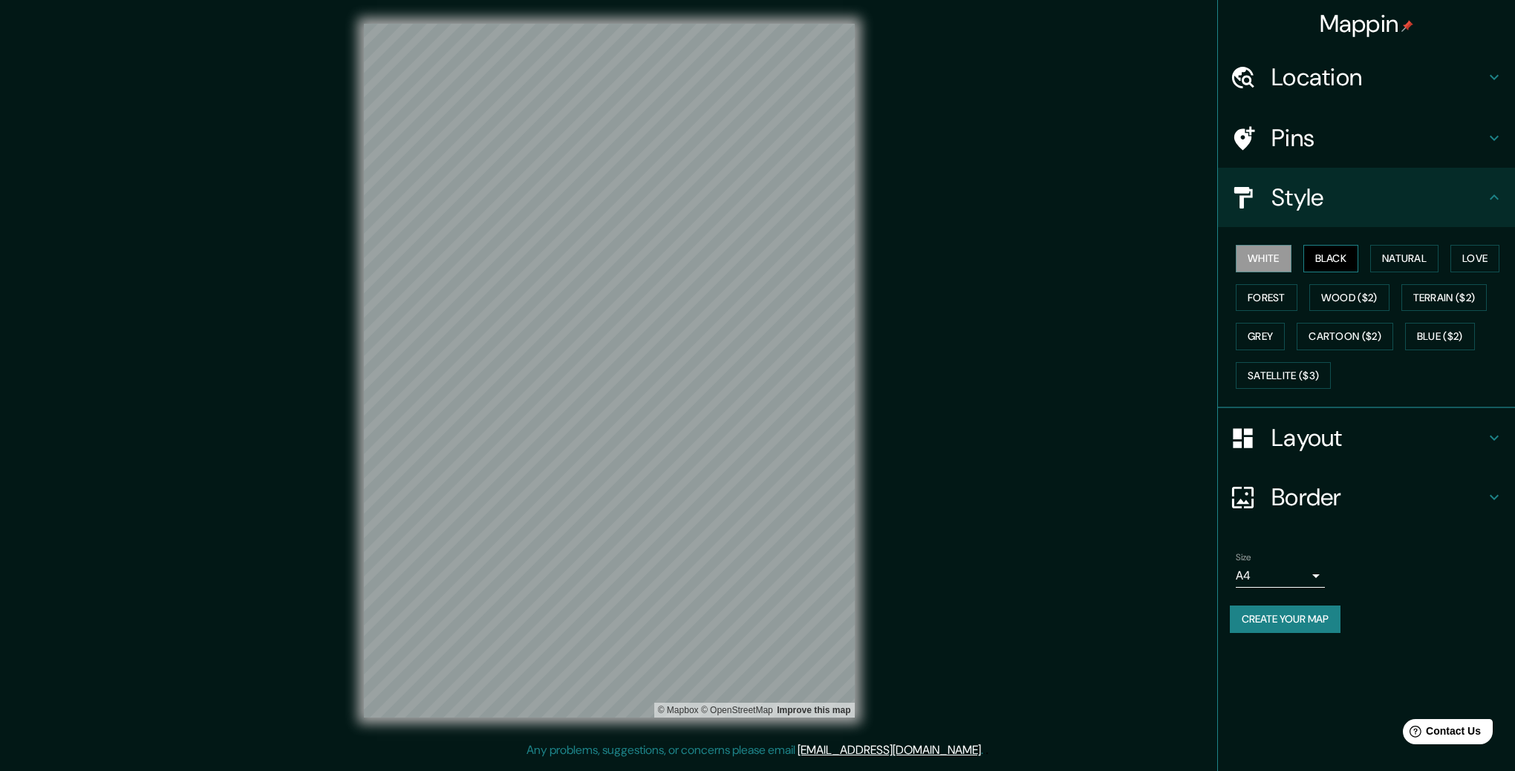 The width and height of the screenshot is (1515, 771). What do you see at coordinates (1345, 336) in the screenshot?
I see `button: Cartoon ($2)` at bounding box center [1345, 336].